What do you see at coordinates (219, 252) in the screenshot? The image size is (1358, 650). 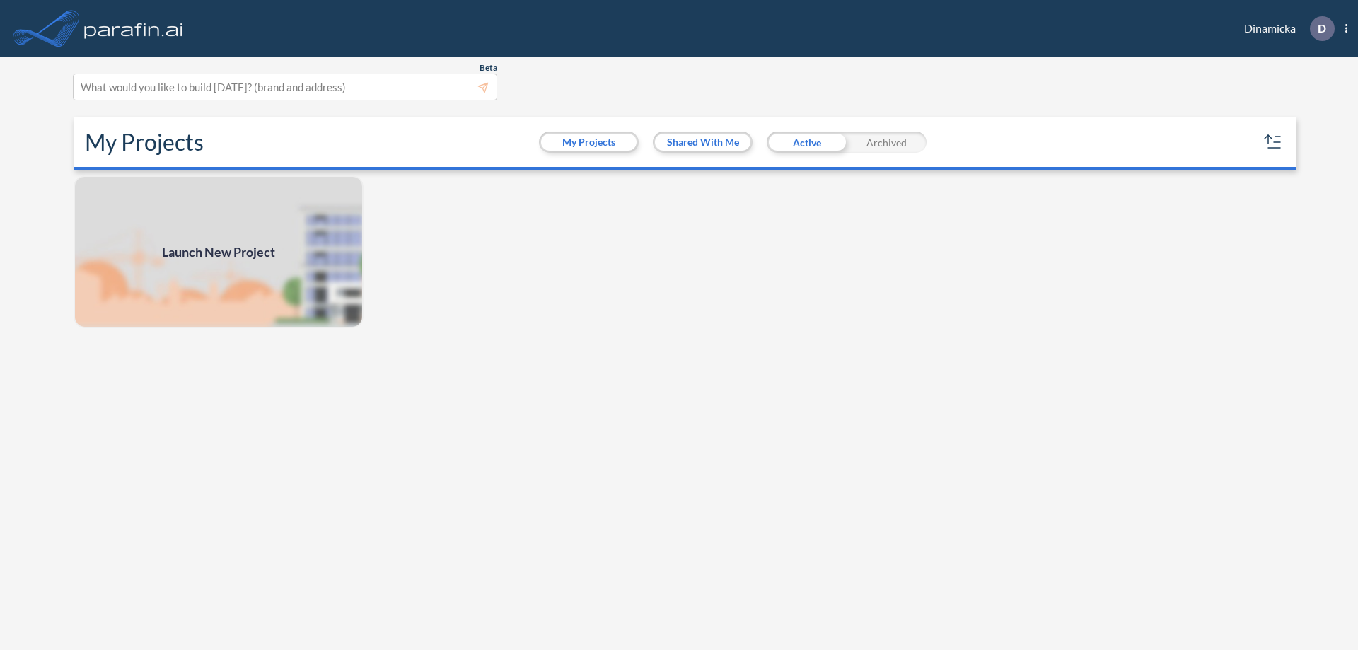 I see `a: Launch New Project` at bounding box center [219, 252].